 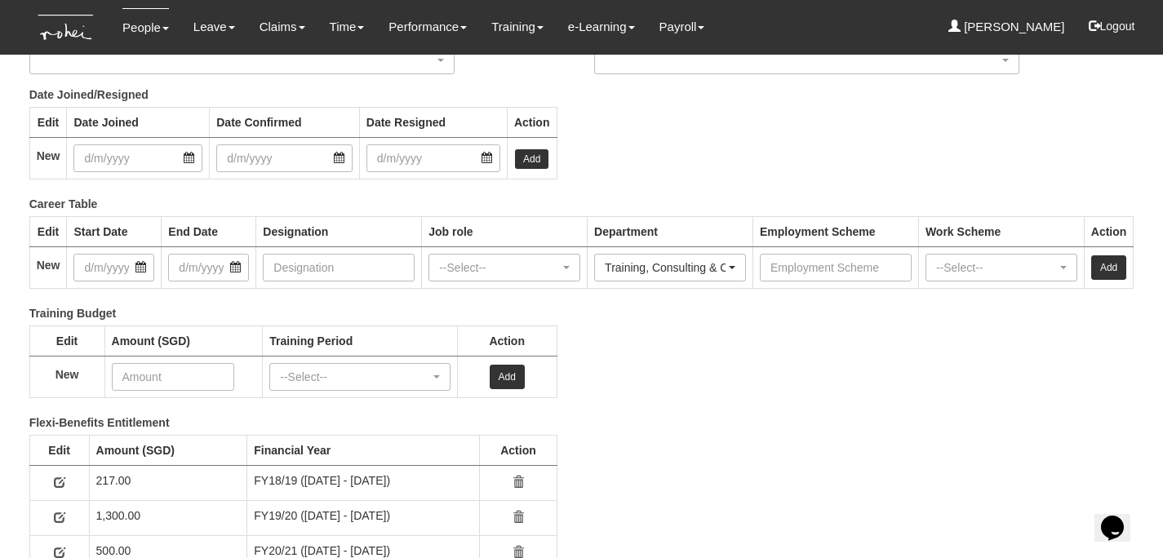 What do you see at coordinates (285, 122) in the screenshot?
I see `th: Date Confirmed` at bounding box center [285, 122].